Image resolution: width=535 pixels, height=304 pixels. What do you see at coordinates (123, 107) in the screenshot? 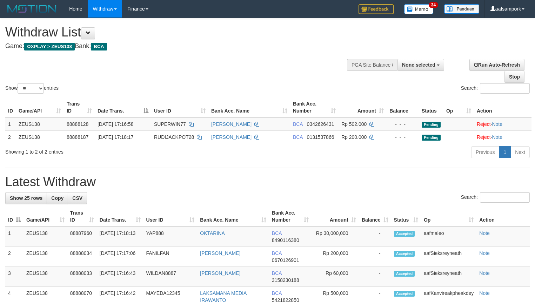
I see `th: Date Trans.: activate to sort column descending` at bounding box center [123, 107].